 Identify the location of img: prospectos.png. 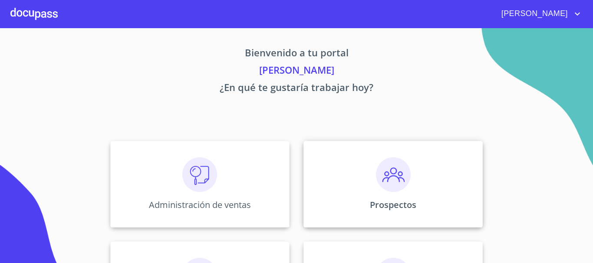
(393, 175).